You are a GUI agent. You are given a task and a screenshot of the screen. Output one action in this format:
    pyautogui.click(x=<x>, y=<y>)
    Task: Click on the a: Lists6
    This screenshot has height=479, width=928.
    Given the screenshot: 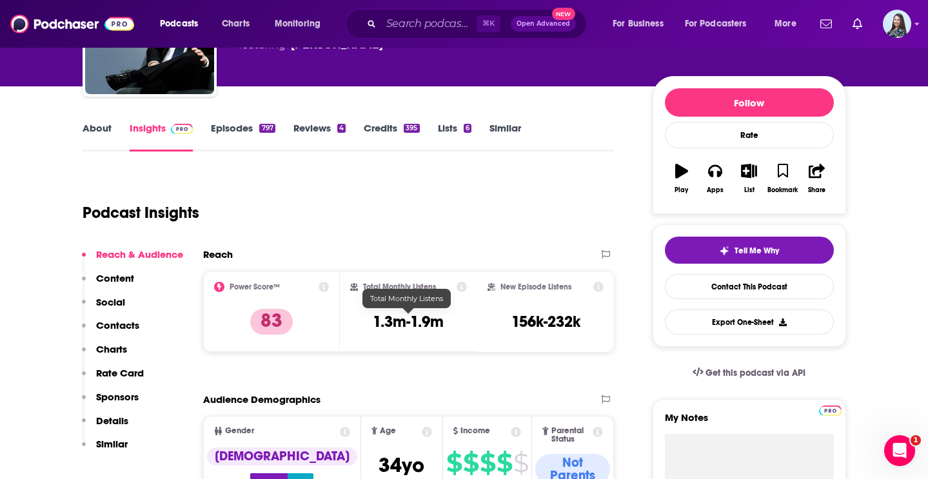 What is the action you would take?
    pyautogui.click(x=455, y=137)
    